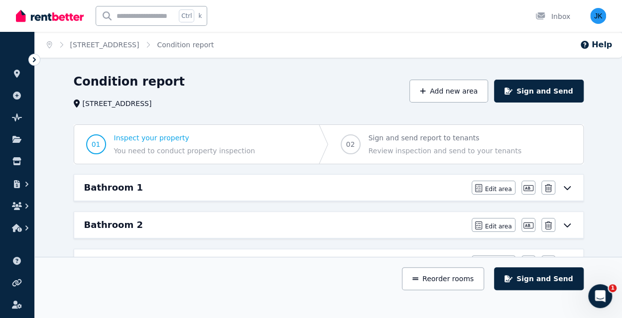  What do you see at coordinates (185, 45) in the screenshot?
I see `a: Condition report` at bounding box center [185, 45].